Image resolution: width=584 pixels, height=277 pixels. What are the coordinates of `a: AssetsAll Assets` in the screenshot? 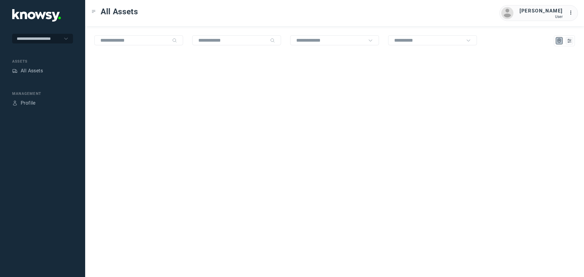 It's located at (27, 71).